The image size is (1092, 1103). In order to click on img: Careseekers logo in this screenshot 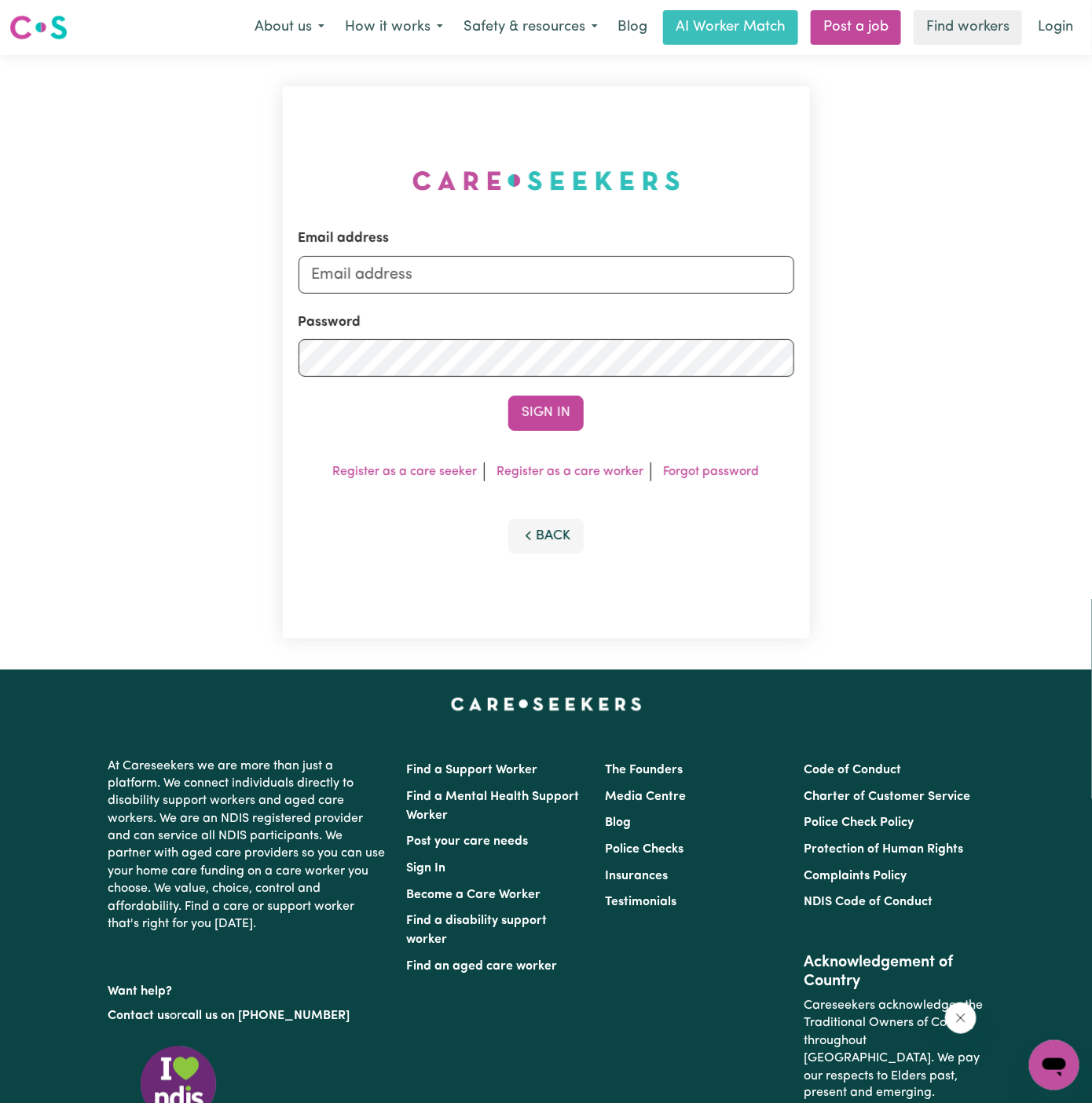, I will do `click(39, 27)`.